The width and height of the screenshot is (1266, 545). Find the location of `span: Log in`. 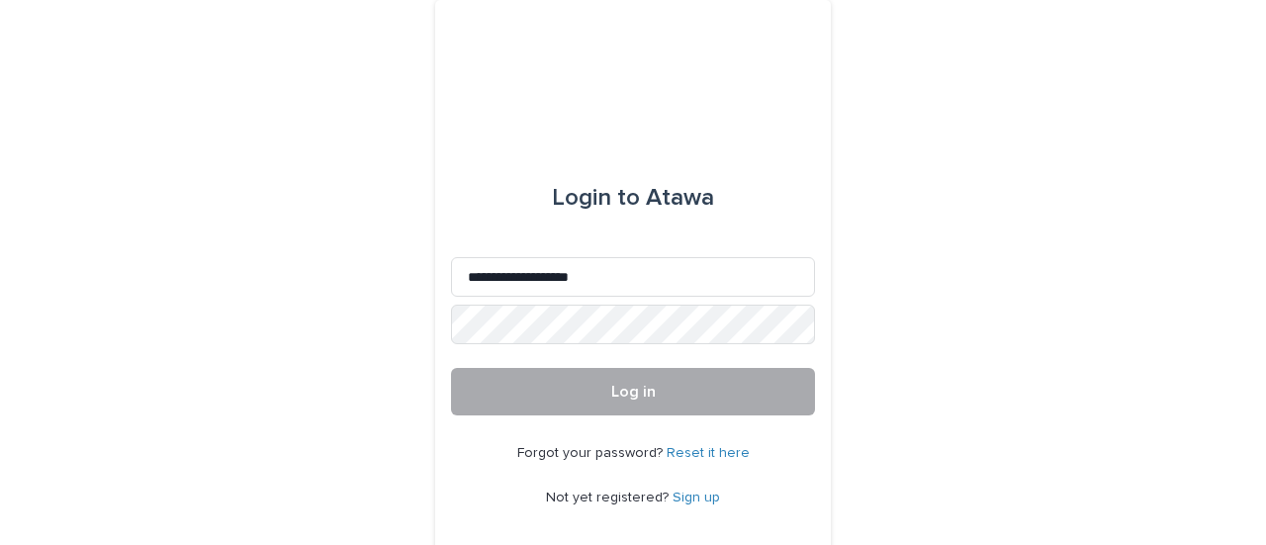

span: Log in is located at coordinates (633, 392).